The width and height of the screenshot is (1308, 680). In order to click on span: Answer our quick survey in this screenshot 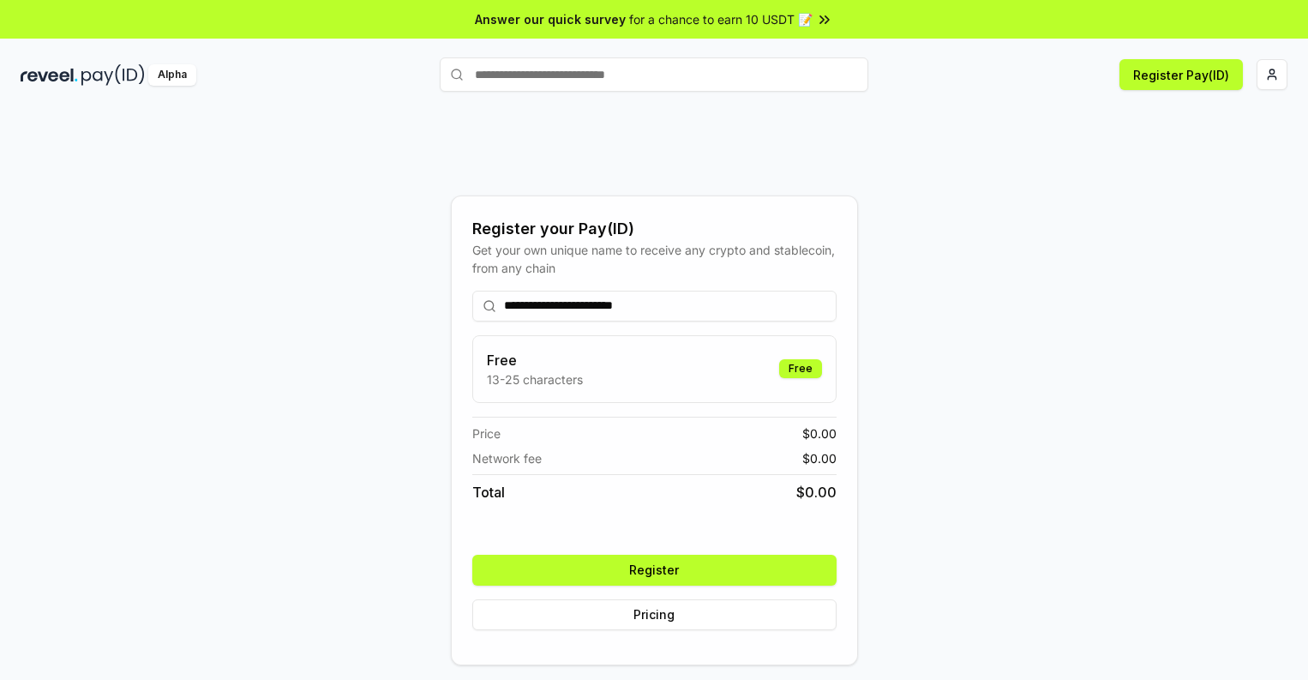, I will do `click(550, 19)`.